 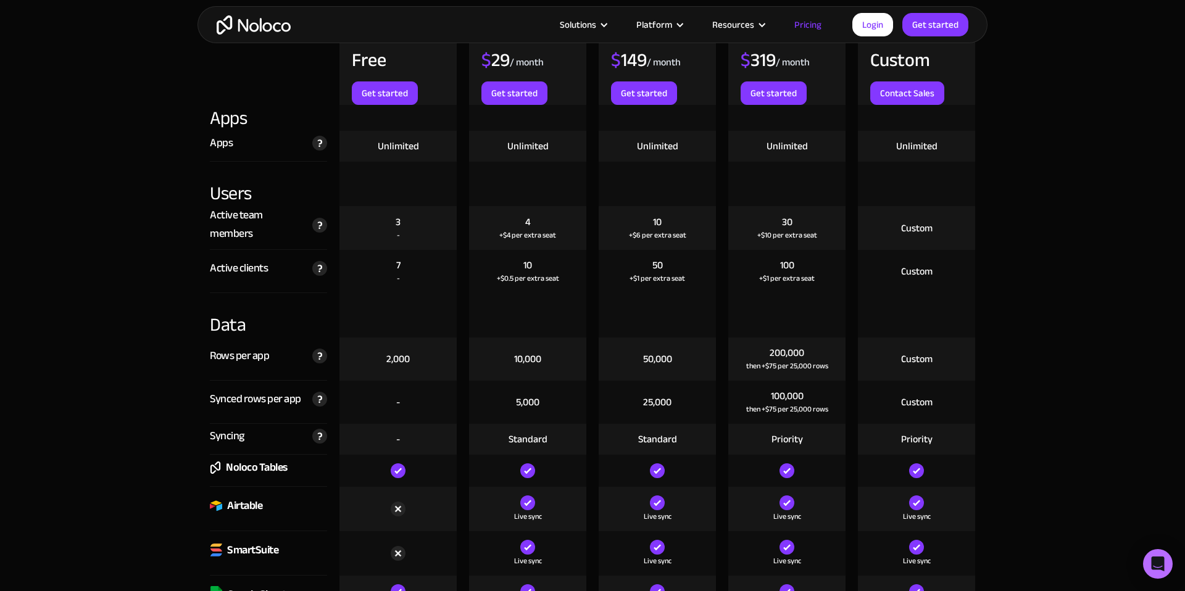 I want to click on div: 25,000, so click(x=658, y=403).